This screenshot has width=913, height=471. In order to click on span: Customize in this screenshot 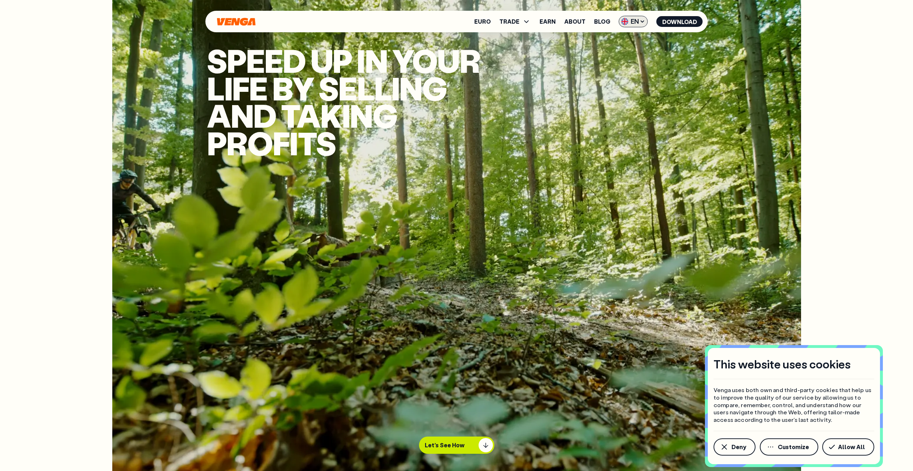, I will do `click(793, 447)`.